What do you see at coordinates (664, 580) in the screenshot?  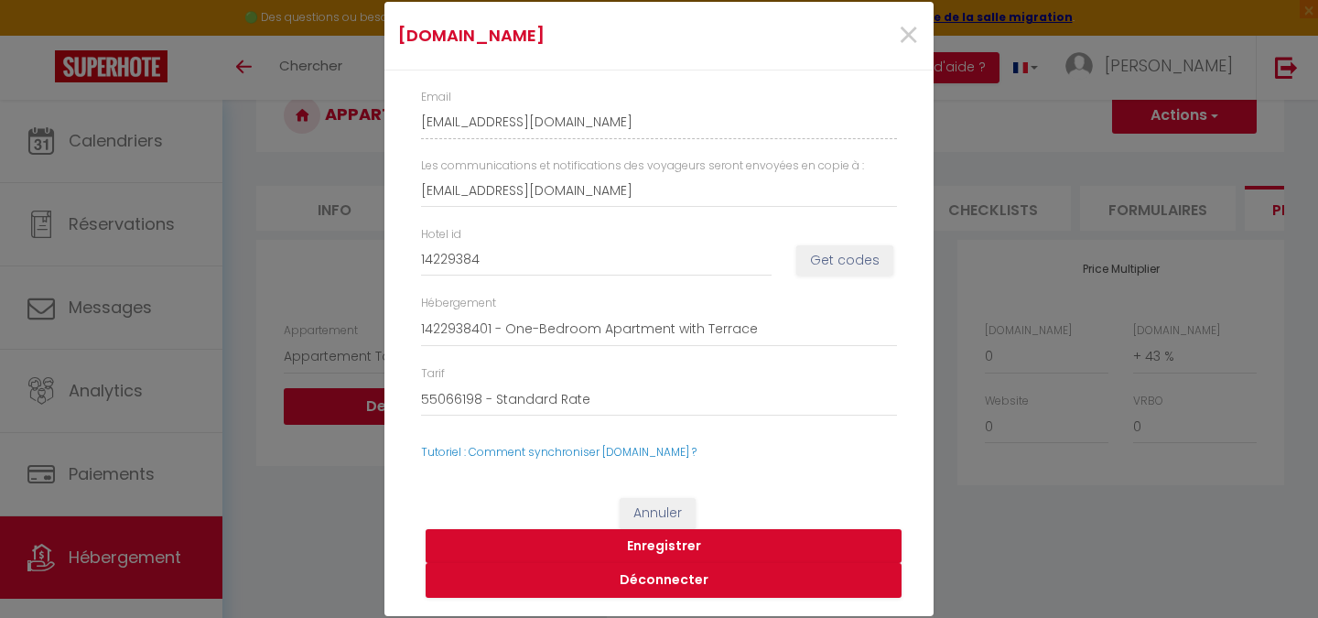 I see `button: Déconnecter` at bounding box center [664, 580].